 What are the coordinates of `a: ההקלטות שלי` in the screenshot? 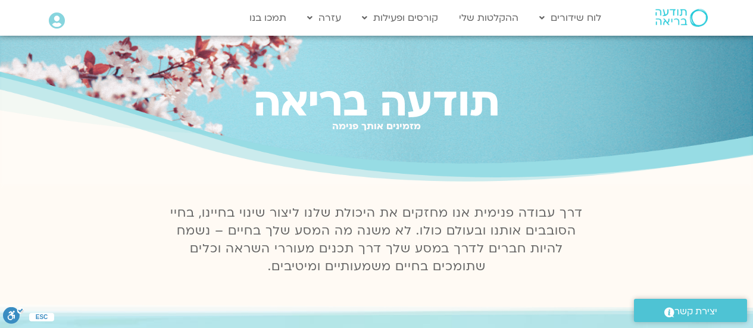 It's located at (489, 18).